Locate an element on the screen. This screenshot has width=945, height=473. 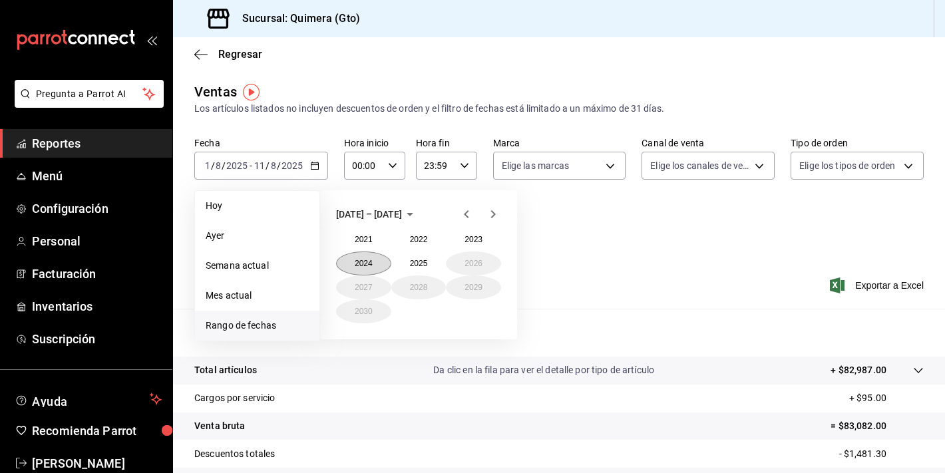
span: Elige las marcas is located at coordinates (536, 166).